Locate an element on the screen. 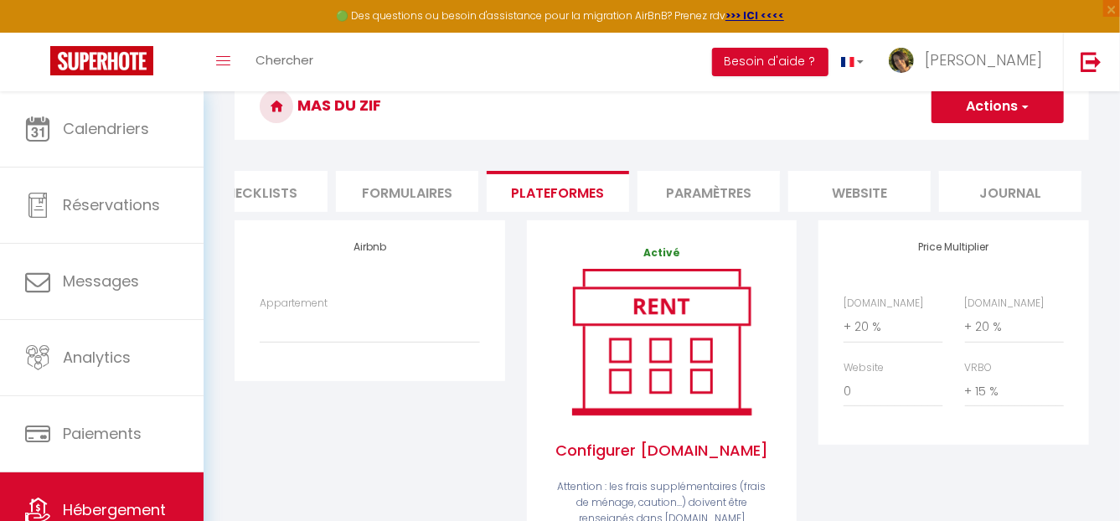 Image resolution: width=1120 pixels, height=521 pixels. img: logout is located at coordinates (1090, 61).